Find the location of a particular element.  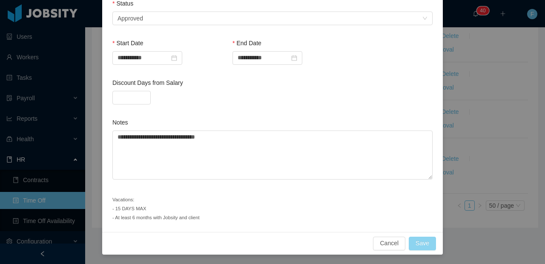

label: Discount Days from Salary is located at coordinates (148, 83).